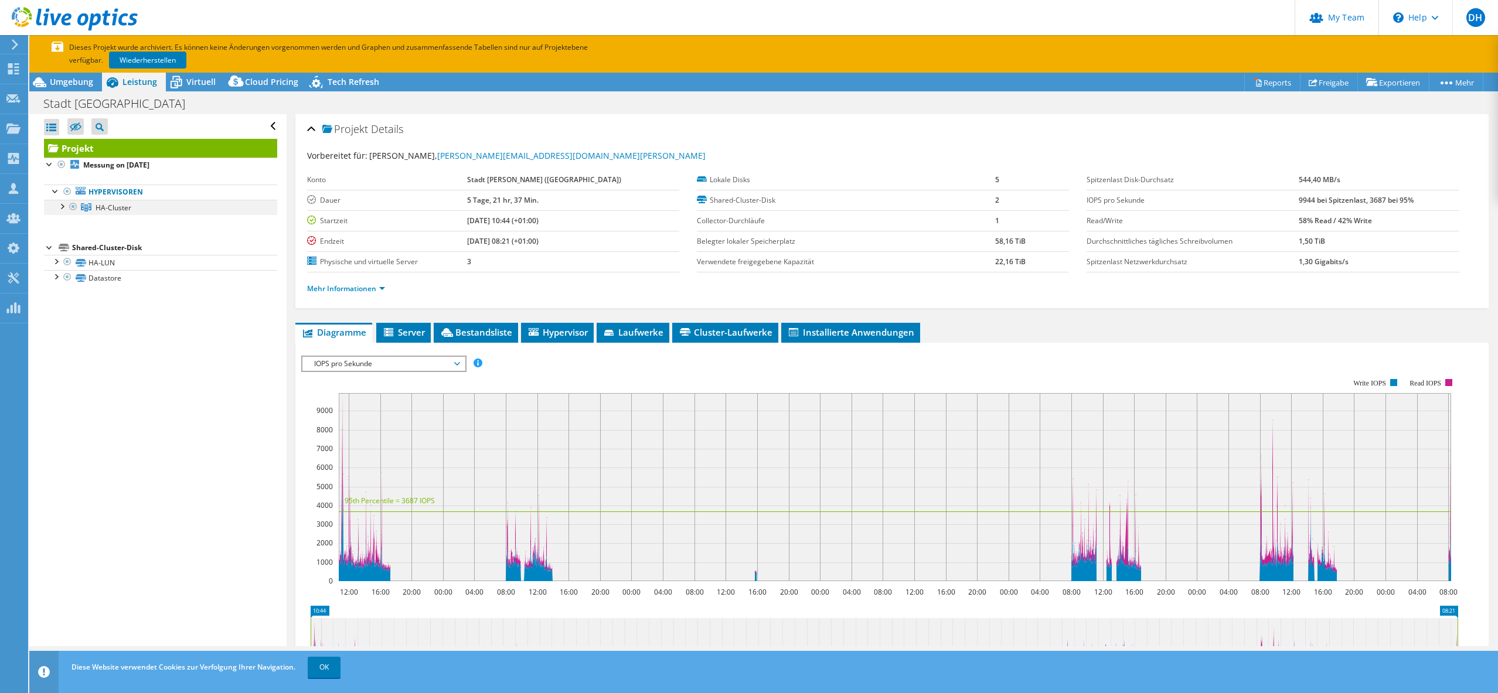 The image size is (1498, 693). I want to click on span: Umgebung, so click(71, 81).